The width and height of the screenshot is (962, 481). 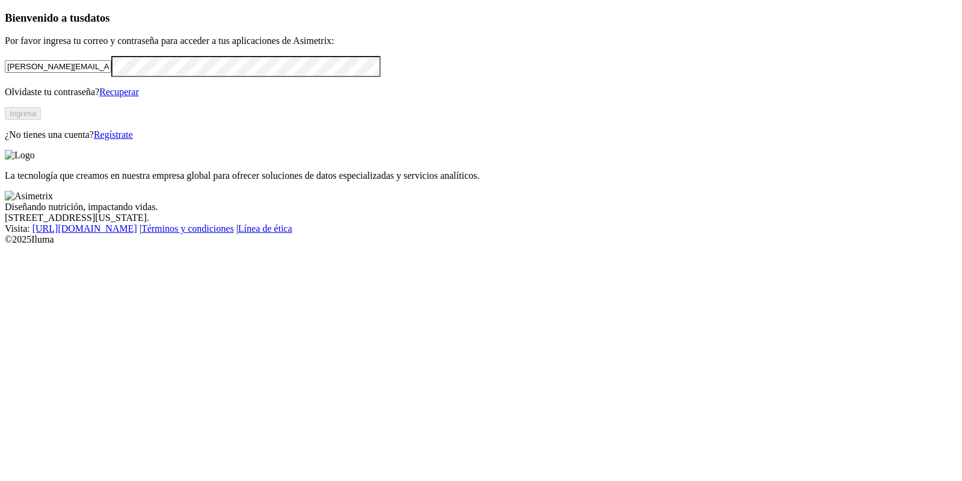 I want to click on a: Términos y condiciones, so click(x=188, y=228).